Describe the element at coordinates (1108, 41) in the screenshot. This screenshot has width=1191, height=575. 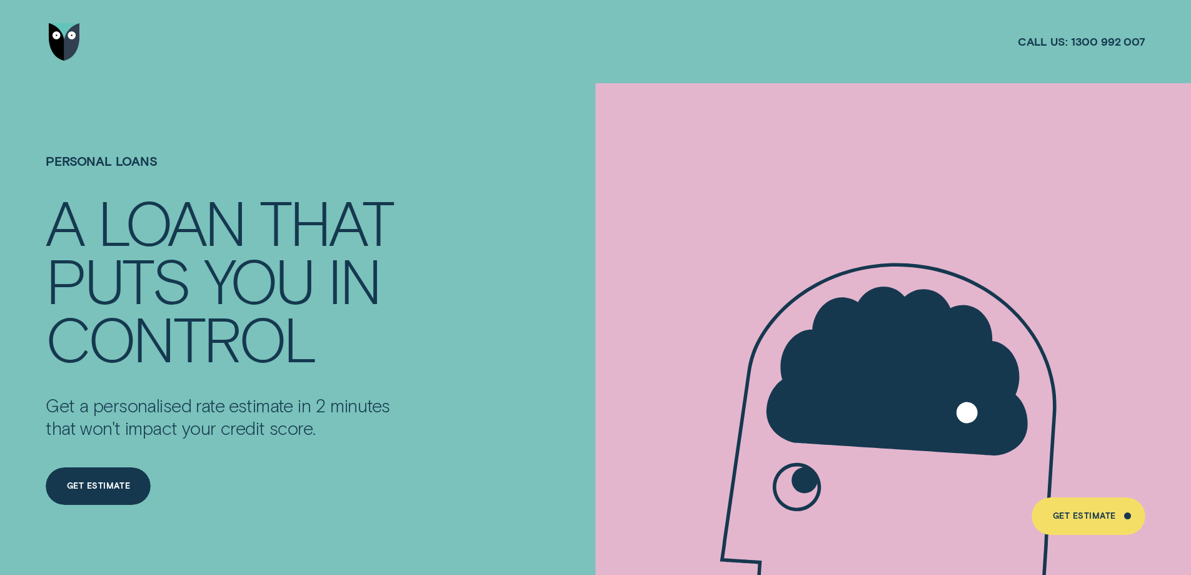
I see `span: 1300 992 007` at that location.